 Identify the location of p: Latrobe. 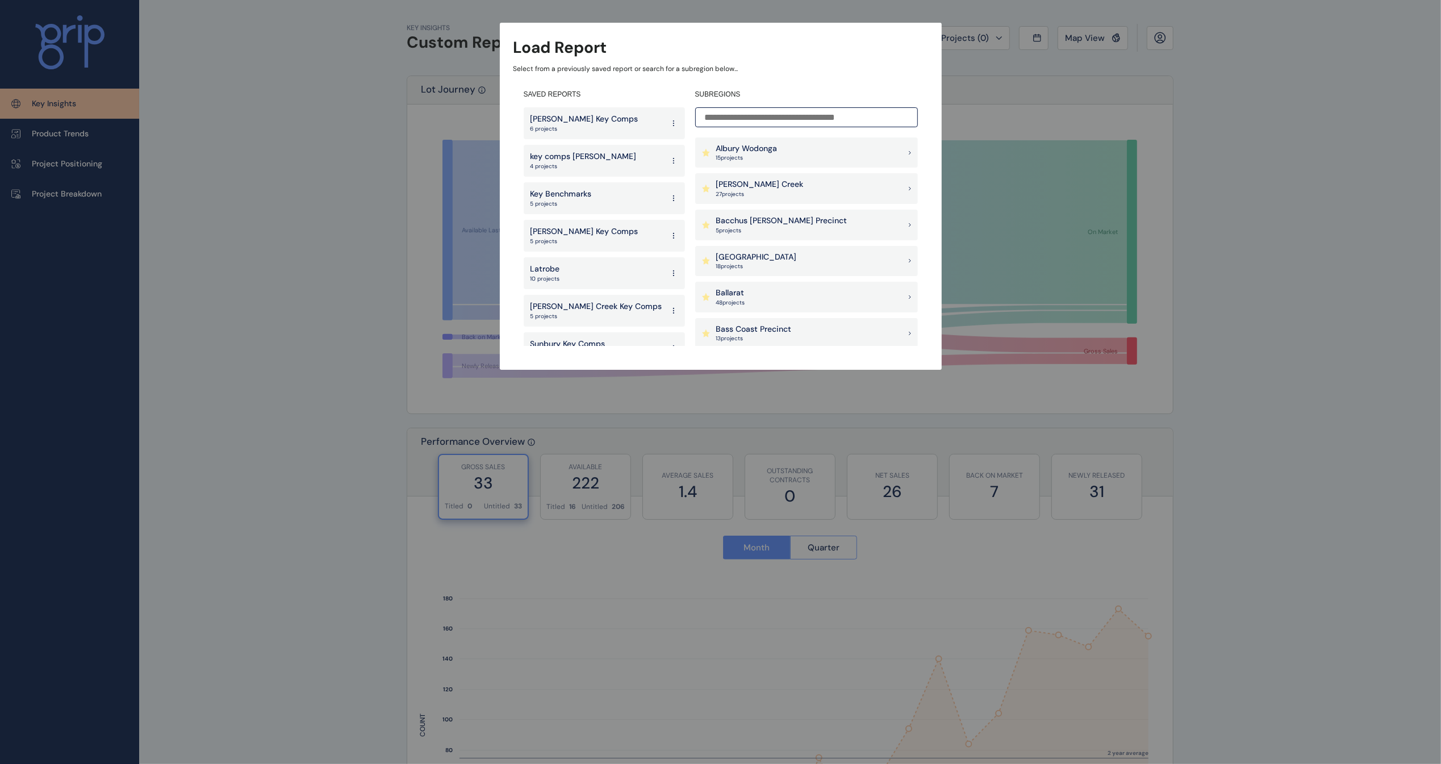
(545, 269).